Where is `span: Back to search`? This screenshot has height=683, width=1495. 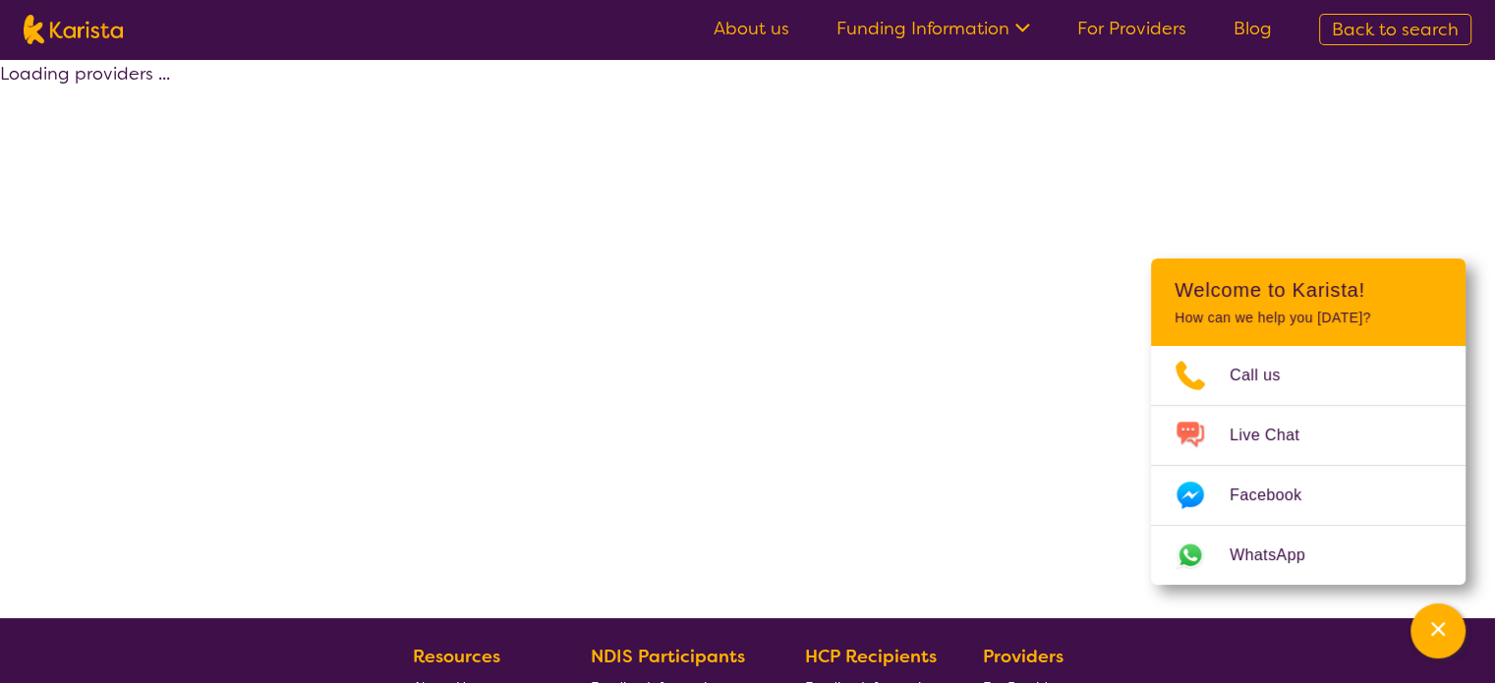
span: Back to search is located at coordinates (1395, 29).